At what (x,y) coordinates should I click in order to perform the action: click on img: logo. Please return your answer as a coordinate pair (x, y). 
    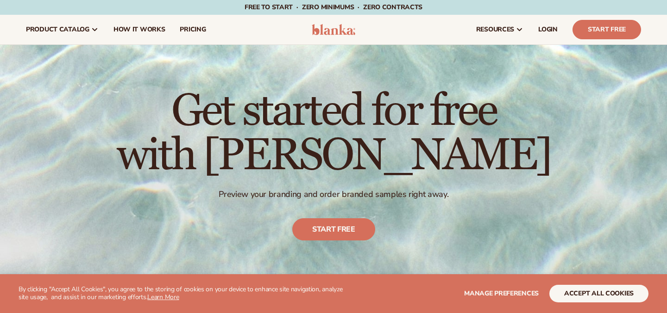
    Looking at the image, I should click on (333, 30).